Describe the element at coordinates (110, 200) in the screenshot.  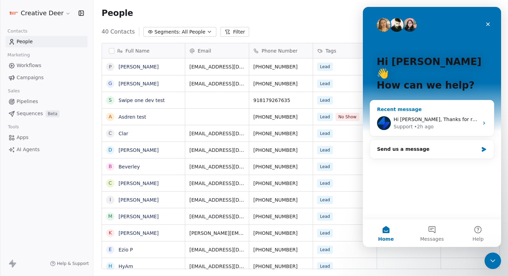
I see `div: I` at that location.